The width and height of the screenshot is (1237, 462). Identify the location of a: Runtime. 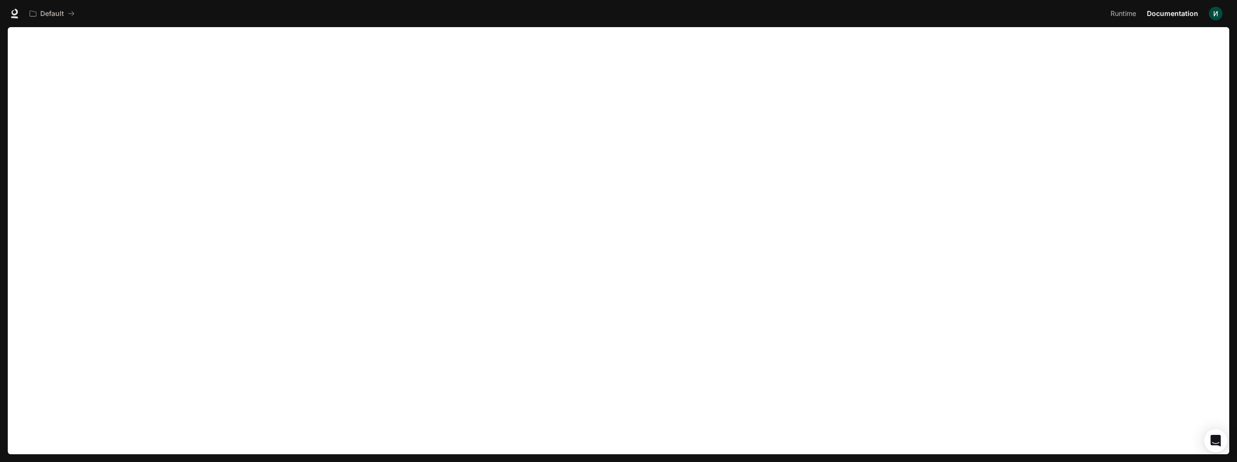
(1124, 14).